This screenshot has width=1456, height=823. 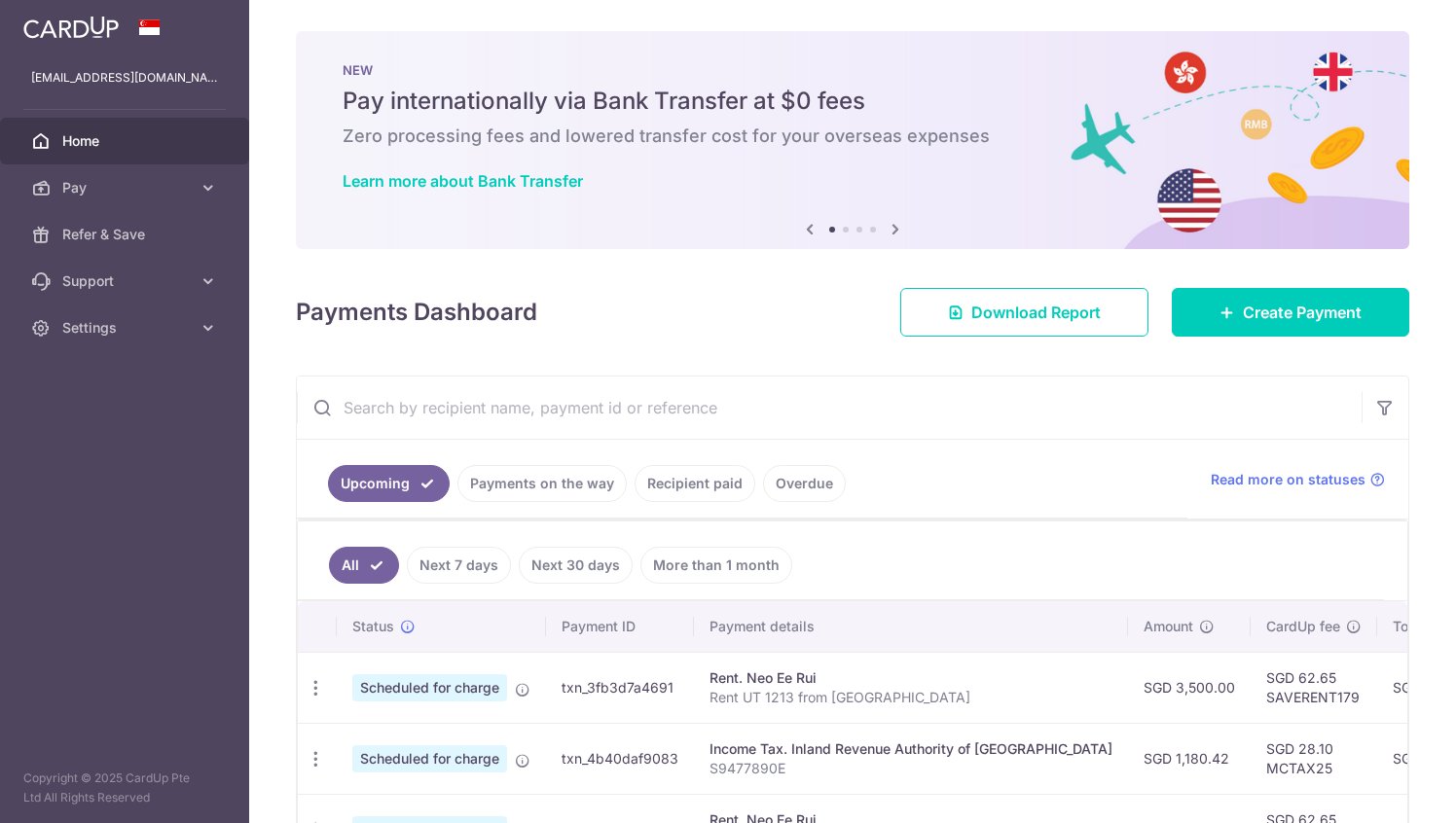 What do you see at coordinates (1303, 627) in the screenshot?
I see `span: CardUp fee` at bounding box center [1303, 627].